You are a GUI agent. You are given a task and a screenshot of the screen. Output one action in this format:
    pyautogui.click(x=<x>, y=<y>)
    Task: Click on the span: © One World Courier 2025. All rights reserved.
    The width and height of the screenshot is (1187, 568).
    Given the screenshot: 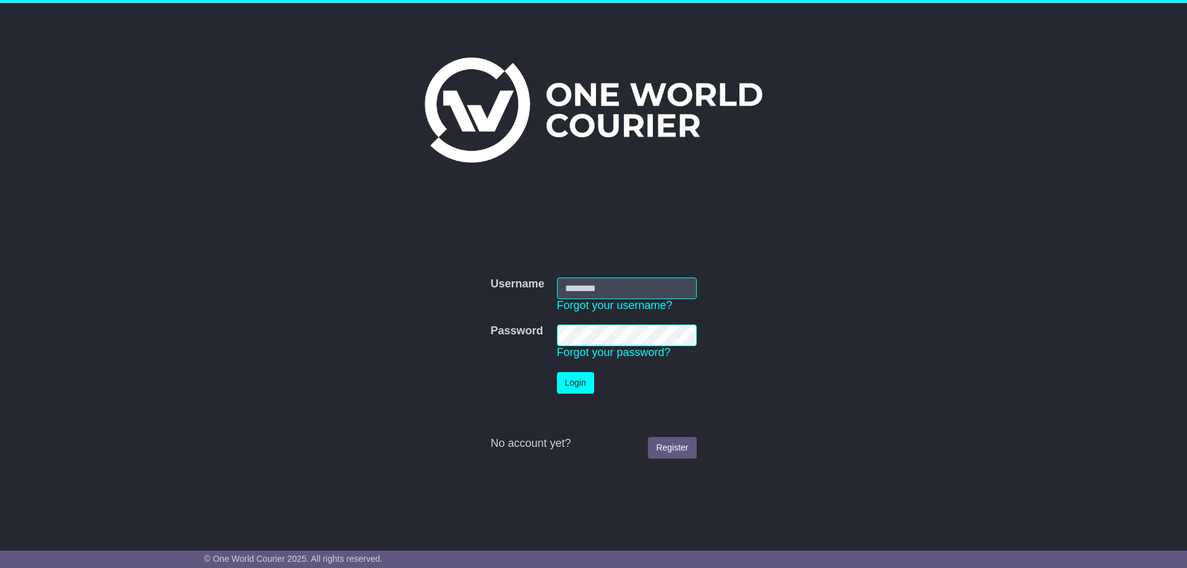 What is the action you would take?
    pyautogui.click(x=293, y=559)
    